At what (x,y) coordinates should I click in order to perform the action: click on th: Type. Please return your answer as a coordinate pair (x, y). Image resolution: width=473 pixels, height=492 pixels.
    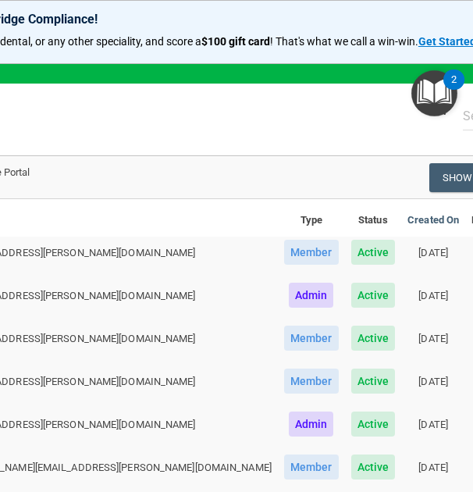
    Looking at the image, I should click on (311, 218).